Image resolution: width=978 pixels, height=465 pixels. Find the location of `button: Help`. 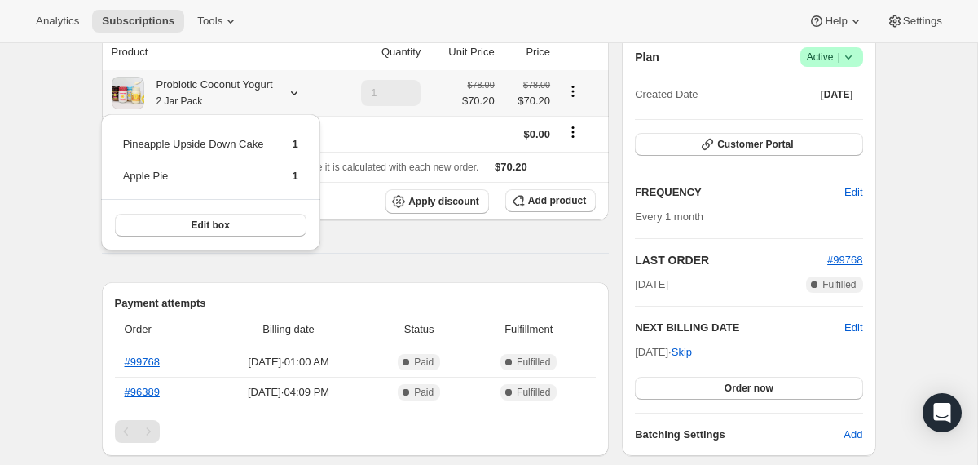

button: Help is located at coordinates (835, 21).